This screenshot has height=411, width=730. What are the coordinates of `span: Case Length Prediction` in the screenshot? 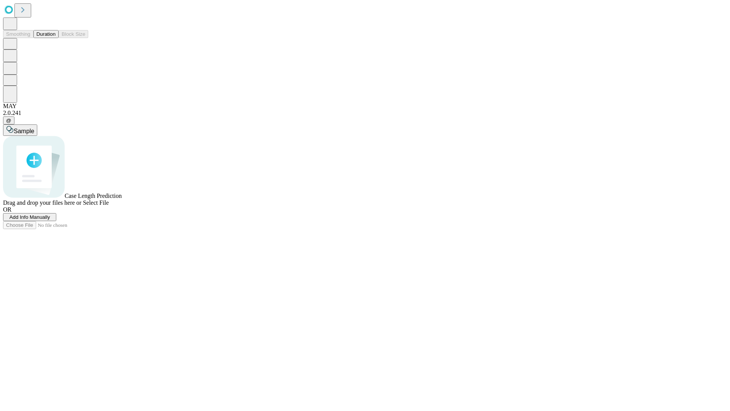 It's located at (93, 195).